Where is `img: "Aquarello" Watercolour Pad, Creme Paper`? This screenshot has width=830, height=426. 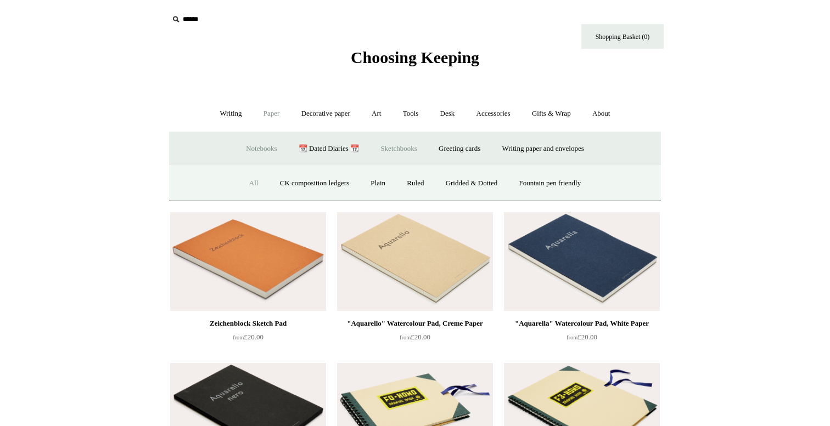 img: "Aquarello" Watercolour Pad, Creme Paper is located at coordinates (415, 262).